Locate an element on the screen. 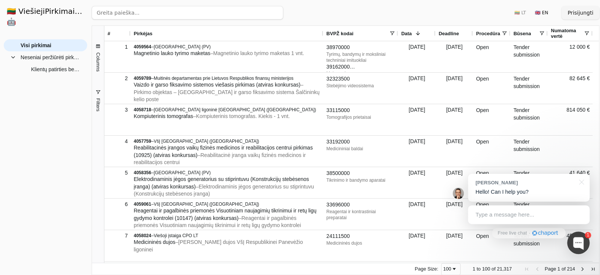 This screenshot has width=600, height=275. div: First Page is located at coordinates (527, 269).